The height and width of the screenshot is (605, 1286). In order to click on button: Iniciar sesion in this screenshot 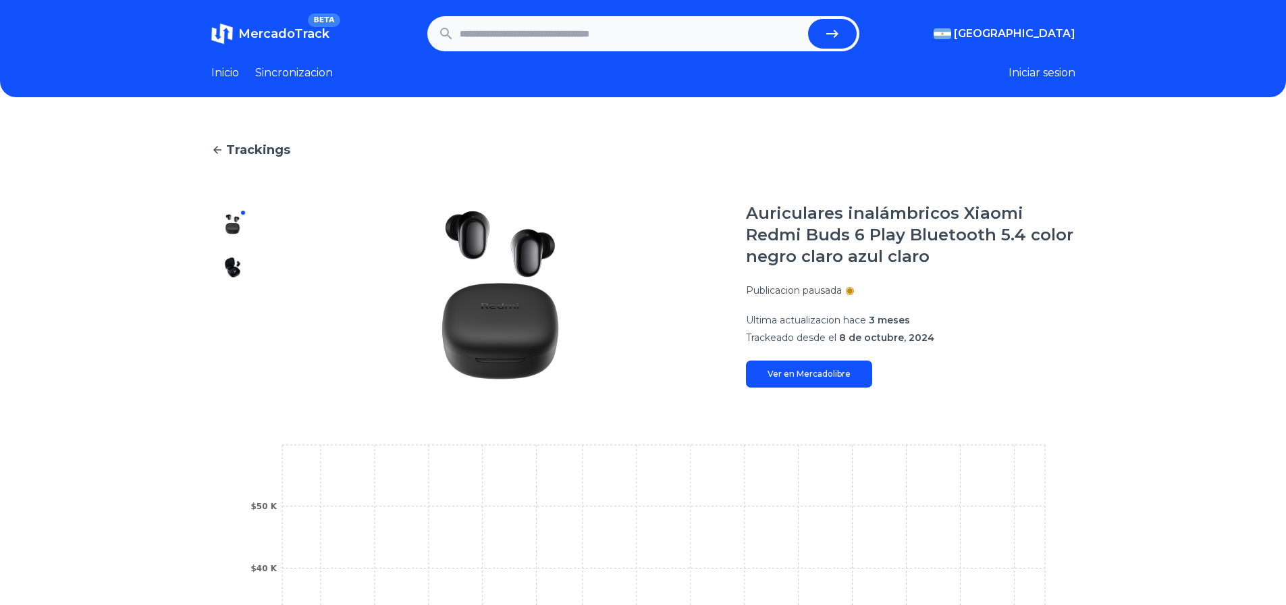, I will do `click(1042, 73)`.